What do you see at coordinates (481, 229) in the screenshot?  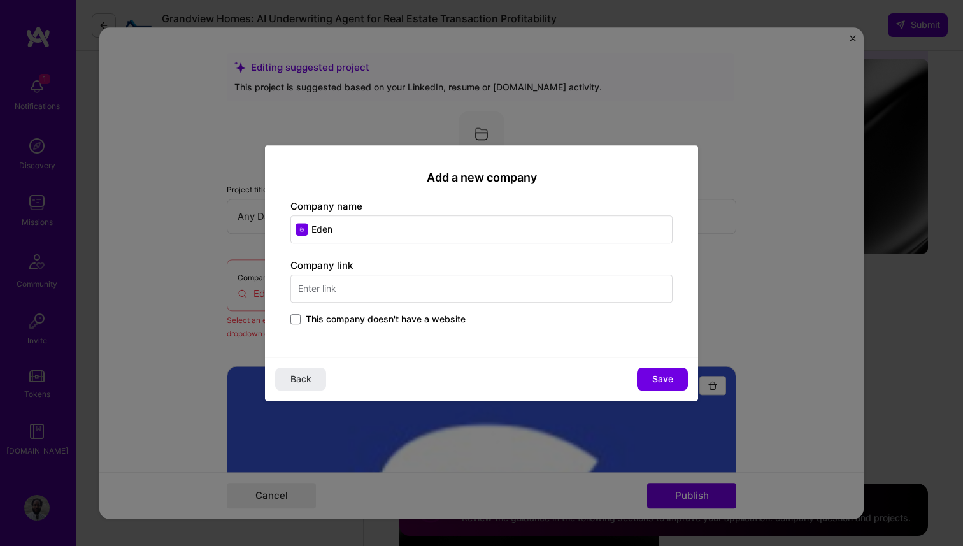 I see `input: Enter name` at bounding box center [481, 229].